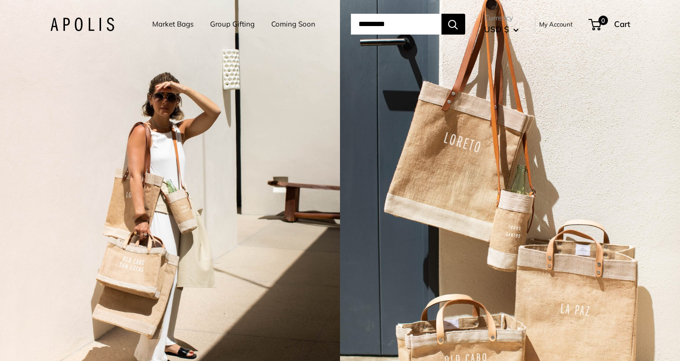  What do you see at coordinates (556, 24) in the screenshot?
I see `a: My Account` at bounding box center [556, 24].